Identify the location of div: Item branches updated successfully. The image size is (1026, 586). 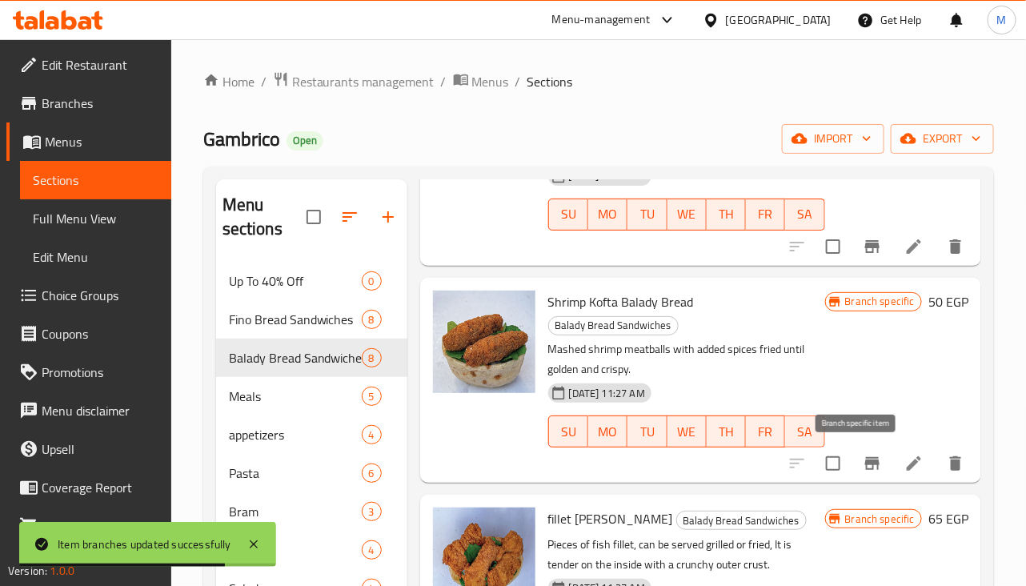
(144, 544).